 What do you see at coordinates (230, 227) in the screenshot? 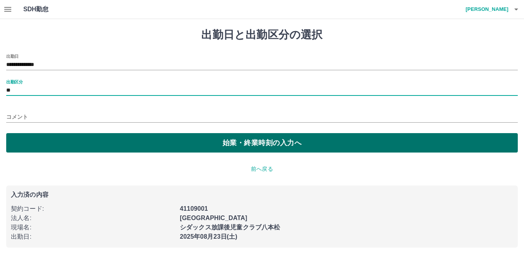
I see `b: シダックス放課後児童クラブ八本松` at bounding box center [230, 227].